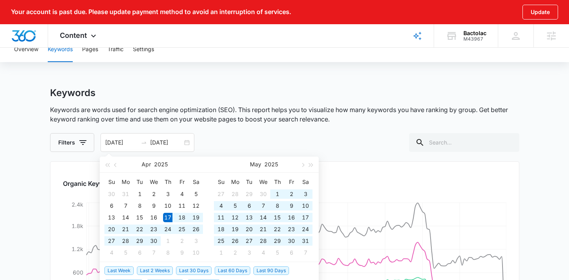 The height and width of the screenshot is (280, 569). What do you see at coordinates (235, 253) in the screenshot?
I see `td: 2025-06-02` at bounding box center [235, 253].